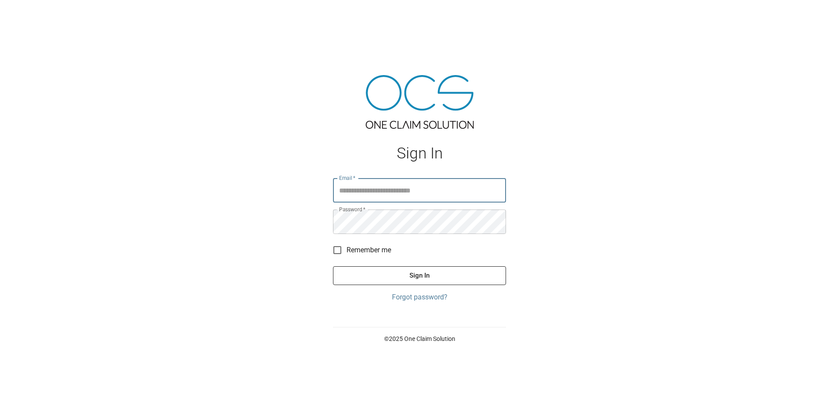  I want to click on h1: Sign In, so click(419, 153).